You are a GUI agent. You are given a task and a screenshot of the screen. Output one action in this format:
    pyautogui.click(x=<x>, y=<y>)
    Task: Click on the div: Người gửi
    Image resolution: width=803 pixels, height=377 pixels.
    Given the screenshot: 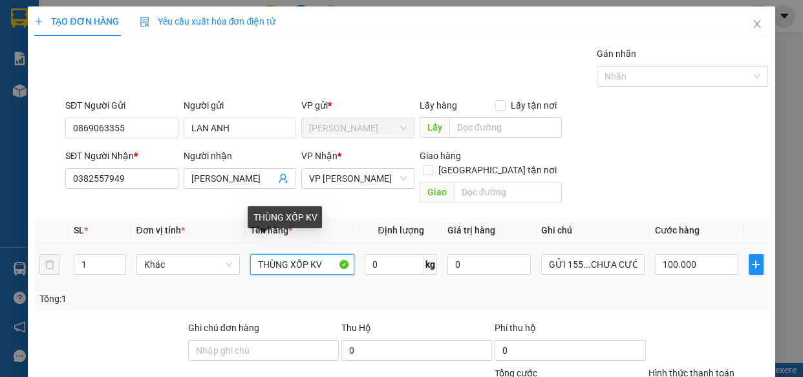 What is the action you would take?
    pyautogui.click(x=240, y=105)
    